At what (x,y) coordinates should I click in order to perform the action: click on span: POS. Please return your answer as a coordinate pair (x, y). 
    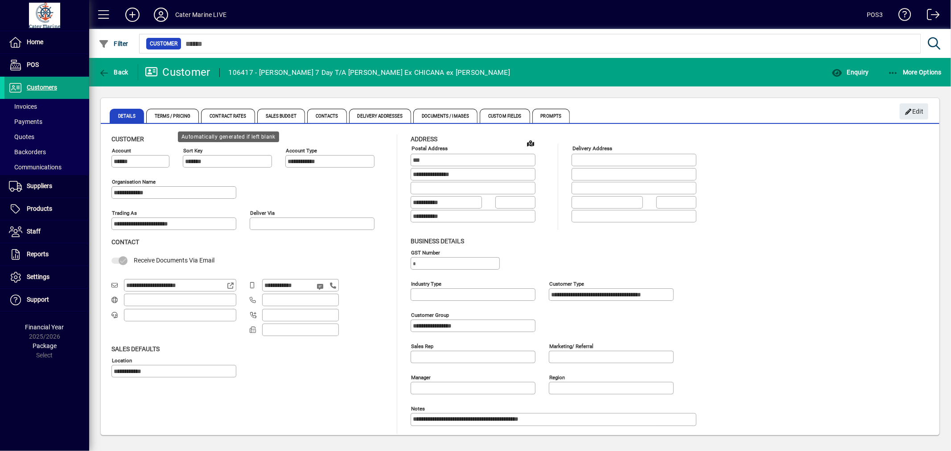
    Looking at the image, I should click on (33, 65).